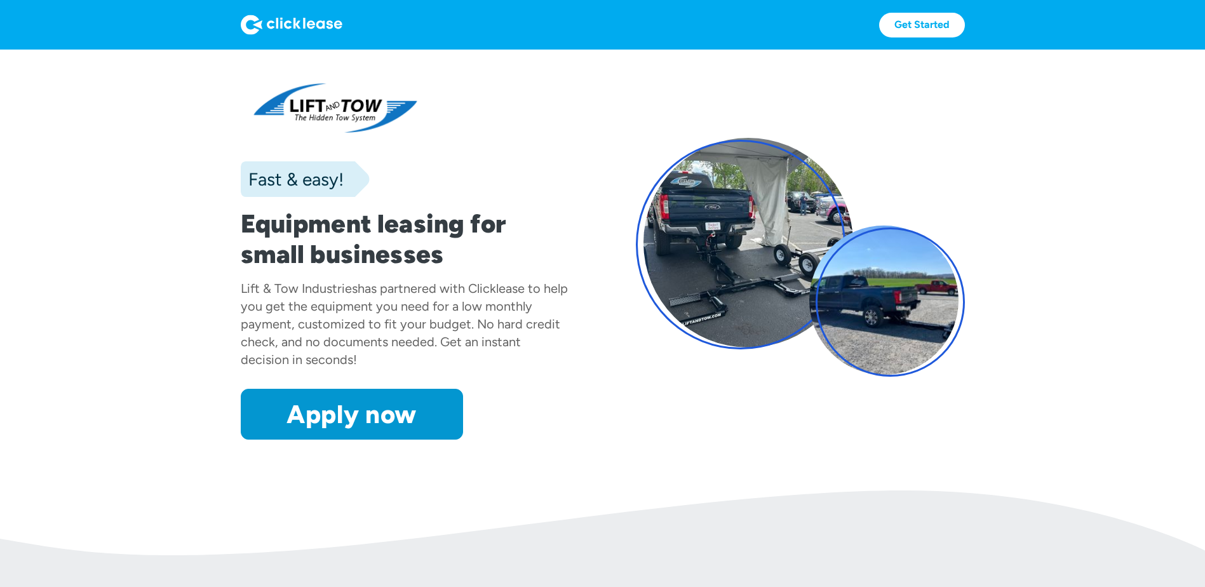  Describe the element at coordinates (352, 414) in the screenshot. I see `a: Apply now` at that location.